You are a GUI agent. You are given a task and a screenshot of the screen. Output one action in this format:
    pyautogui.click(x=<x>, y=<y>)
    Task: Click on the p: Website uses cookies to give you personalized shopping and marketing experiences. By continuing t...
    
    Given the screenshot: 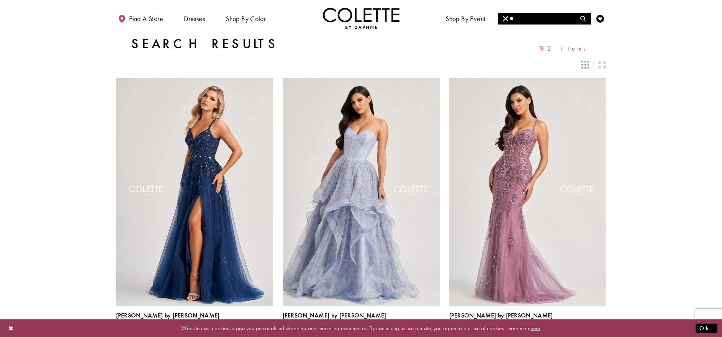 What is the action you would take?
    pyautogui.click(x=361, y=328)
    